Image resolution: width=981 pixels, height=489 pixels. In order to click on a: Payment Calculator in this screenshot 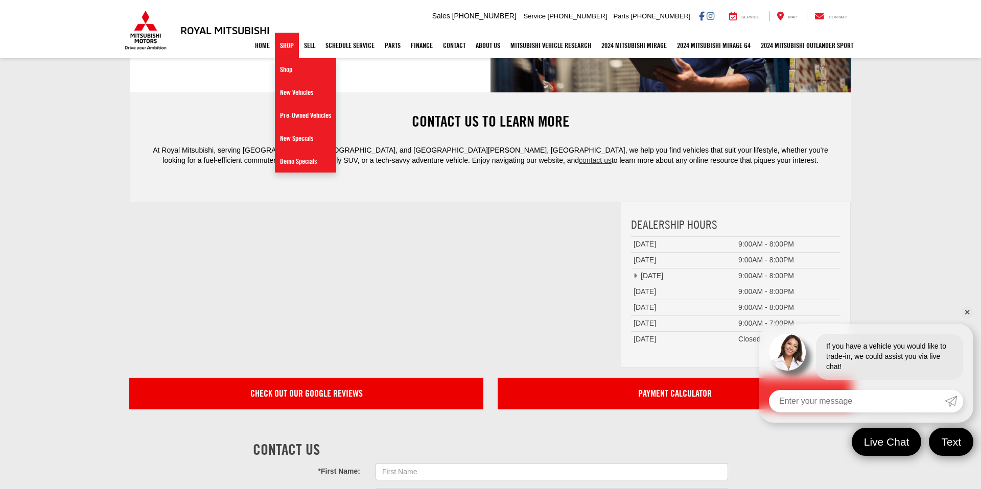, I will do `click(674, 394)`.